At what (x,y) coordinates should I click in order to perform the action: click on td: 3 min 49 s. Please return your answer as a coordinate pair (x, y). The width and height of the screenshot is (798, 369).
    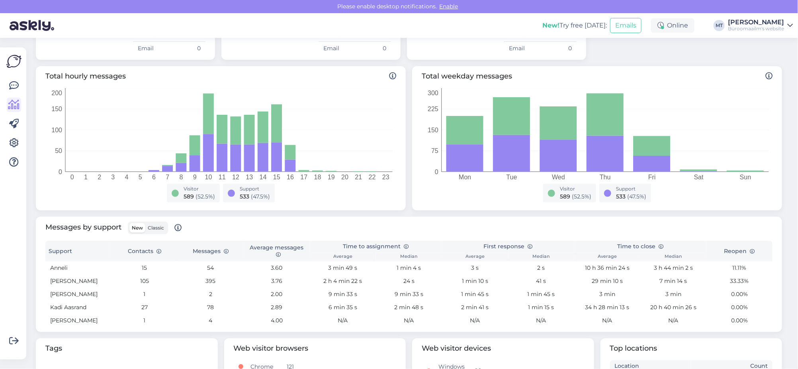
    Looking at the image, I should click on (343, 268).